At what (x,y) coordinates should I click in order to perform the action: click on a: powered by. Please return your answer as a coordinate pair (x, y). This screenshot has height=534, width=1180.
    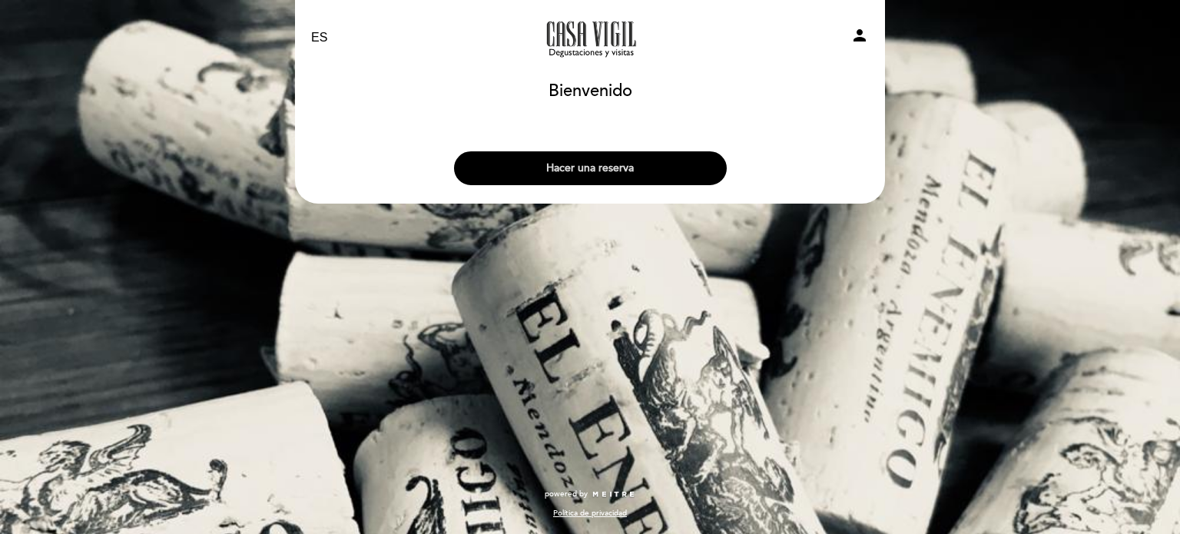
    Looking at the image, I should click on (590, 494).